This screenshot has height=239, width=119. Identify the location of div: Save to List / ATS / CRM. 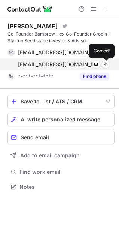
(61, 101).